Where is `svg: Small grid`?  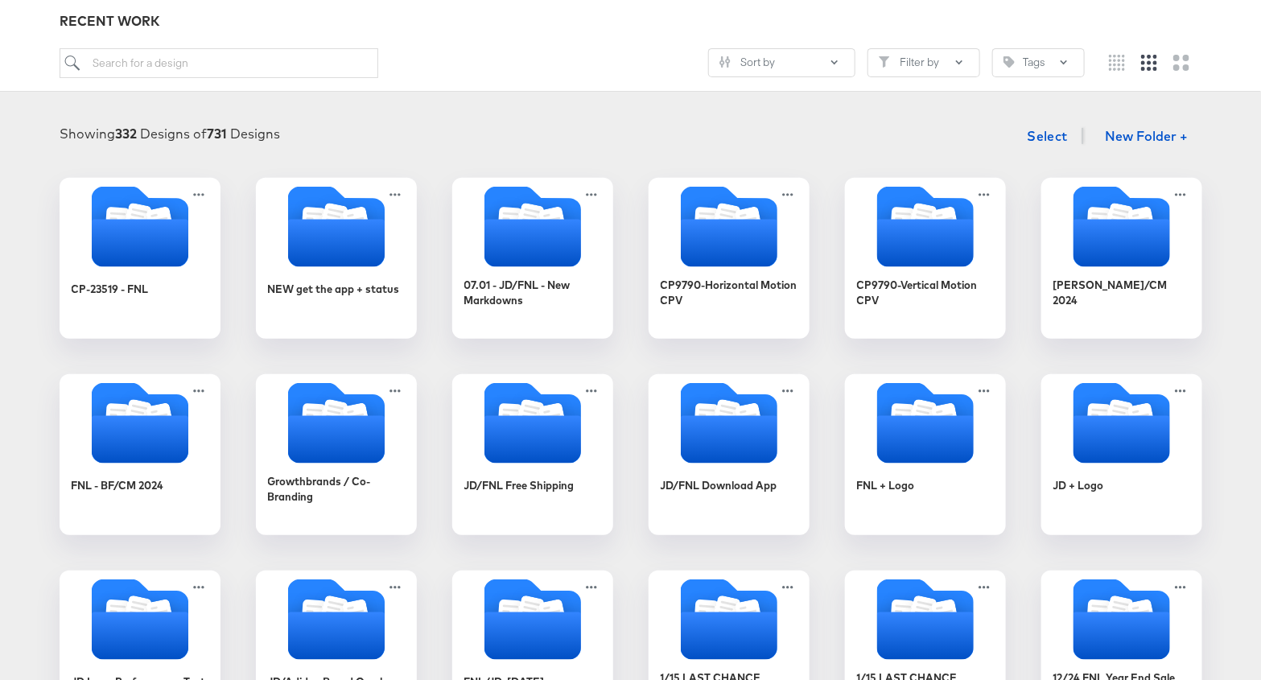 svg: Small grid is located at coordinates (1117, 63).